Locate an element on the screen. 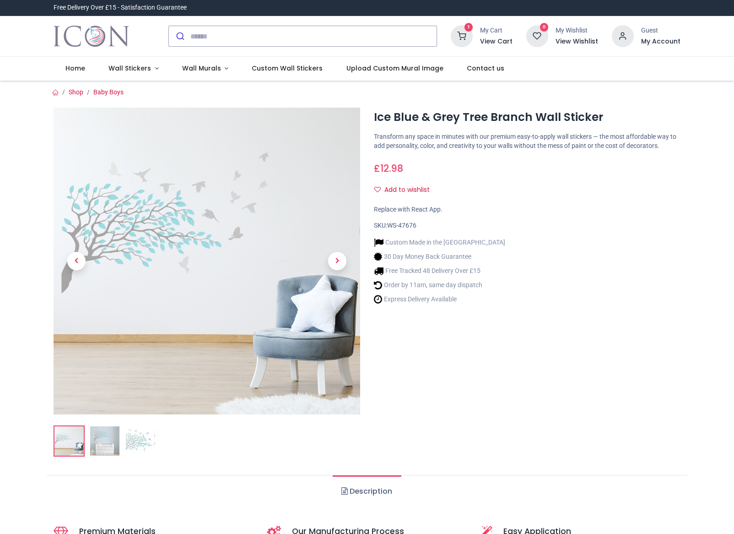  i: Add to wishlist is located at coordinates (378, 189).